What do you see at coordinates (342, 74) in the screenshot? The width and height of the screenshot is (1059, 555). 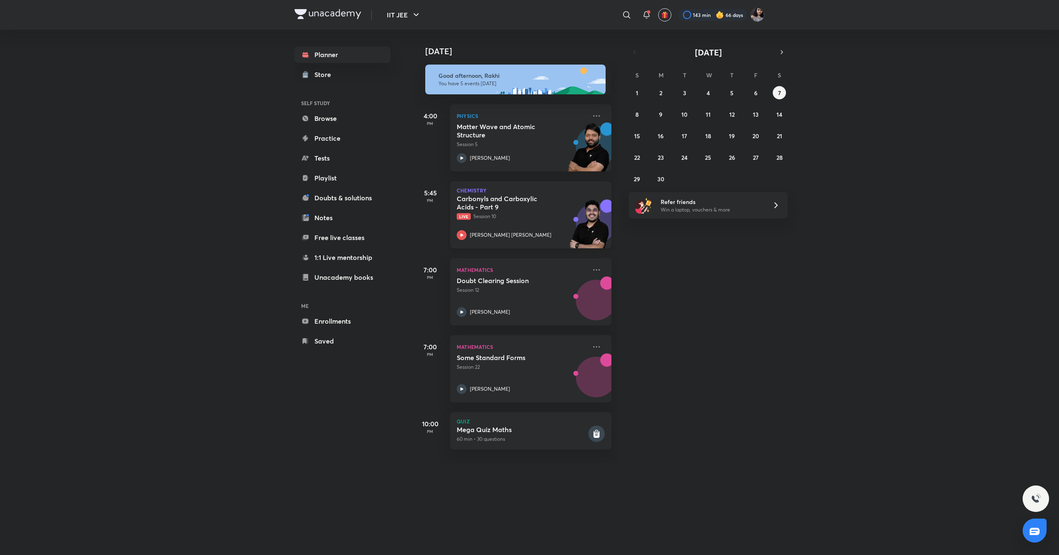 I see `a: Store` at bounding box center [342, 74].